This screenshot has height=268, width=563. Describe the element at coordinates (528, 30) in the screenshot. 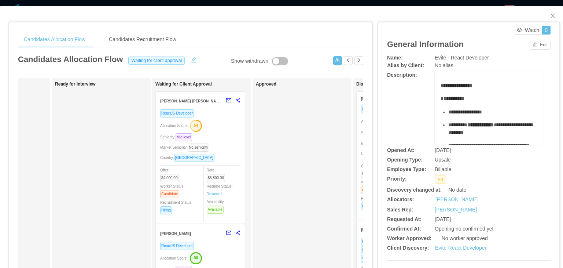

I see `button: icon: eyeWatch` at that location.